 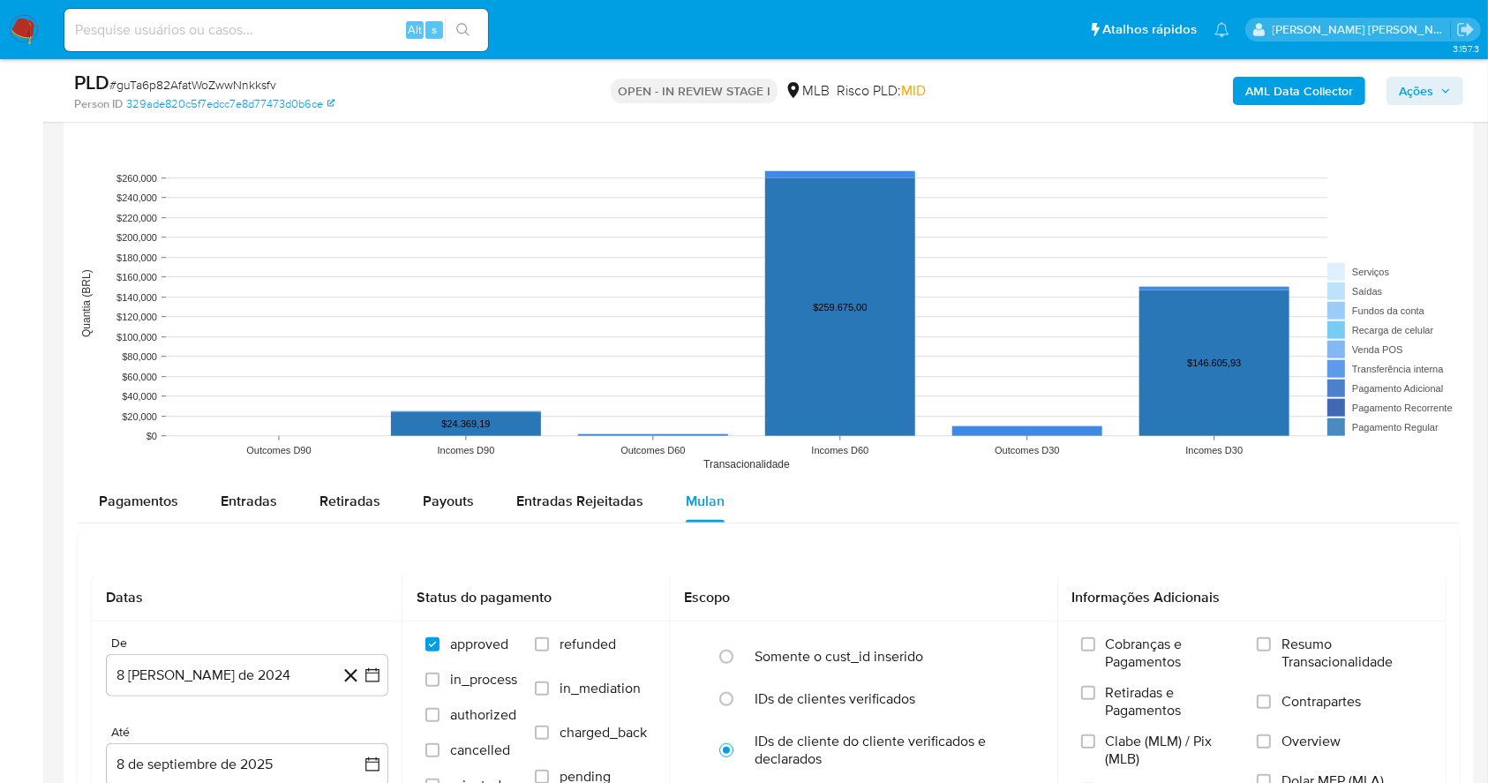 What do you see at coordinates (1299, 91) in the screenshot?
I see `b: AML Data Collector` at bounding box center [1299, 91].